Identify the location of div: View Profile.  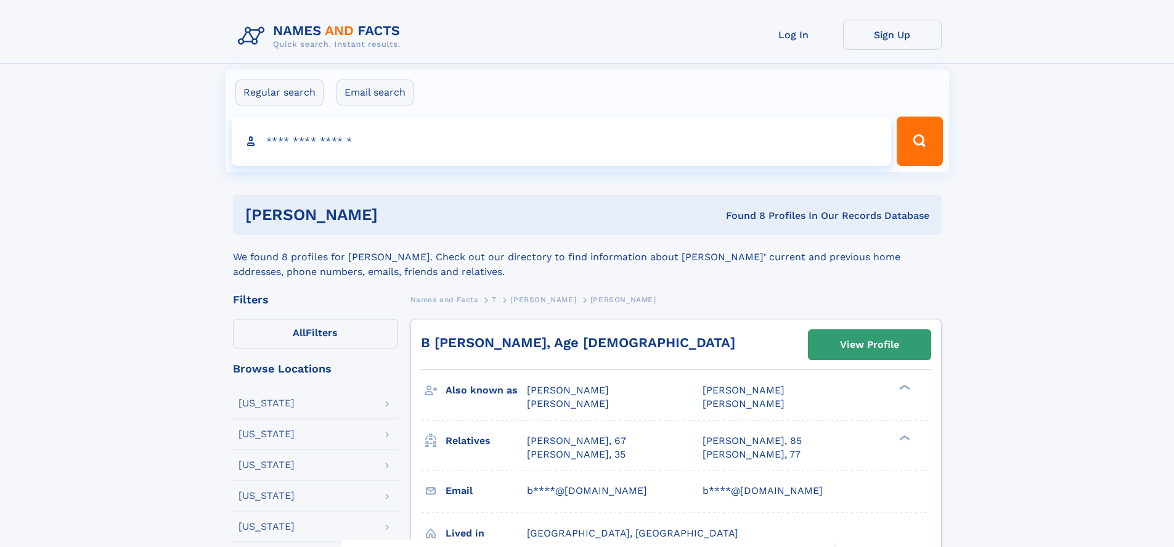
(870, 345).